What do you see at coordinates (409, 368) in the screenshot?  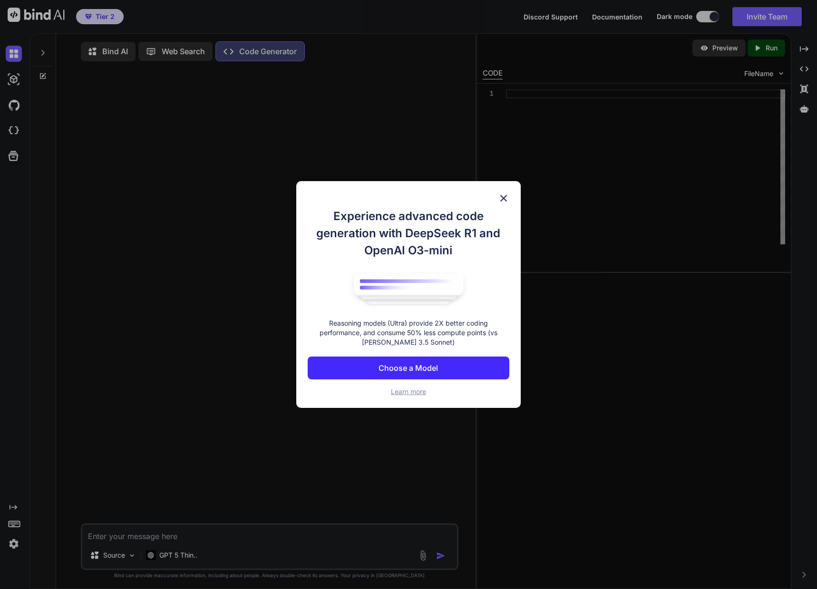 I see `button: Choose a Model` at bounding box center [409, 368].